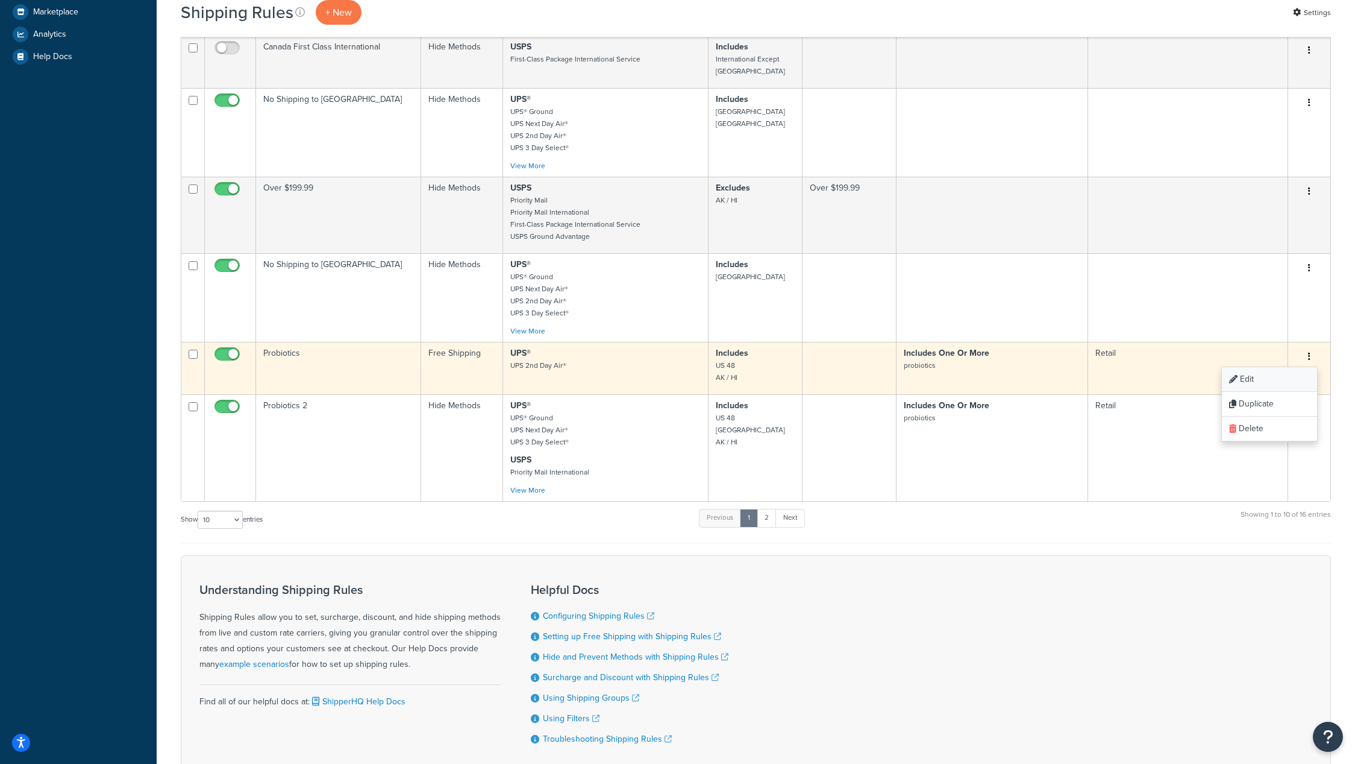 This screenshot has width=1355, height=764. What do you see at coordinates (1270, 404) in the screenshot?
I see `a: Duplicate` at bounding box center [1270, 404].